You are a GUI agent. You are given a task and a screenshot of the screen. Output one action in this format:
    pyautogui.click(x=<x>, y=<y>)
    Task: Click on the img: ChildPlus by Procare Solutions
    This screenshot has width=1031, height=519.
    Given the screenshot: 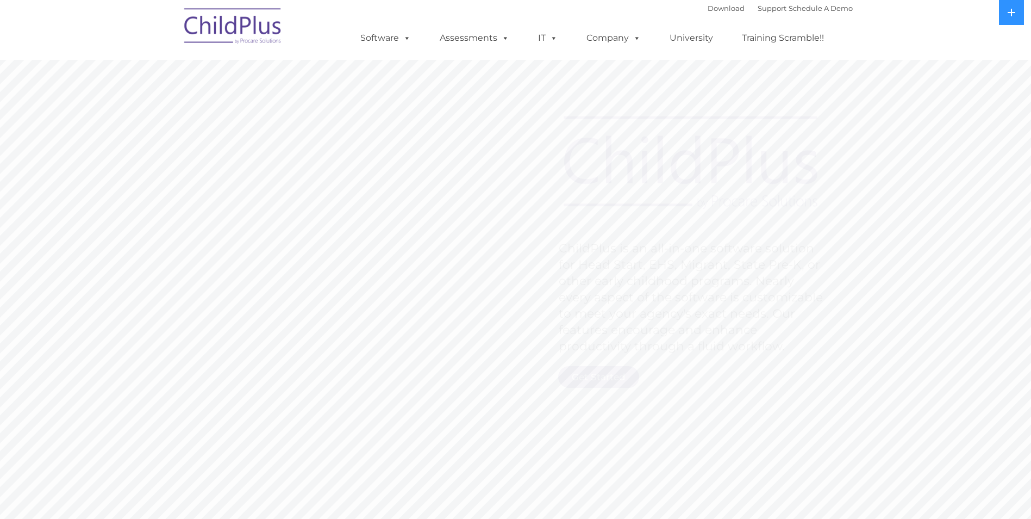 What is the action you would take?
    pyautogui.click(x=233, y=28)
    